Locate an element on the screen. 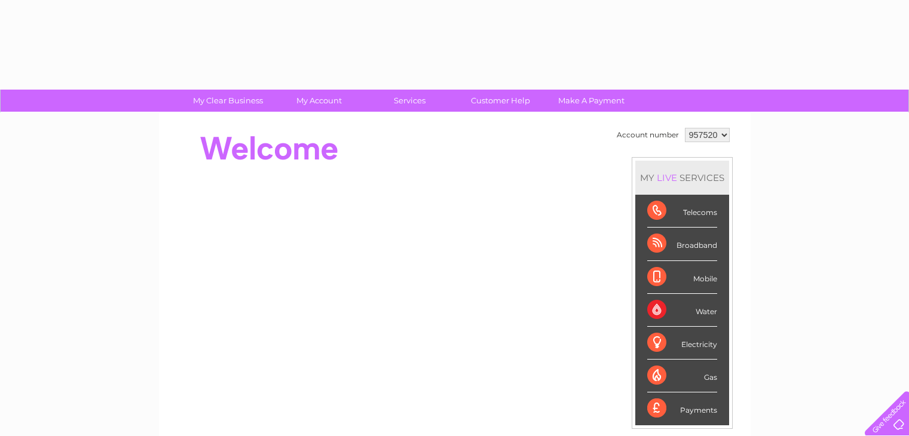 Image resolution: width=909 pixels, height=436 pixels. div: Telecoms is located at coordinates (682, 211).